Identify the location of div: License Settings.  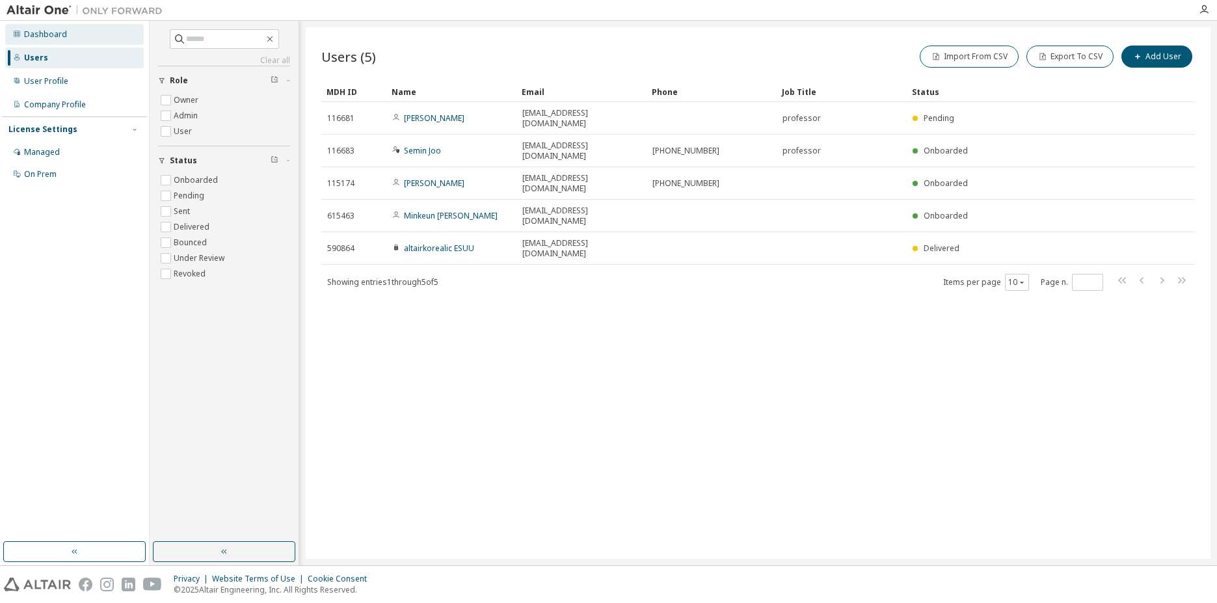
(43, 129).